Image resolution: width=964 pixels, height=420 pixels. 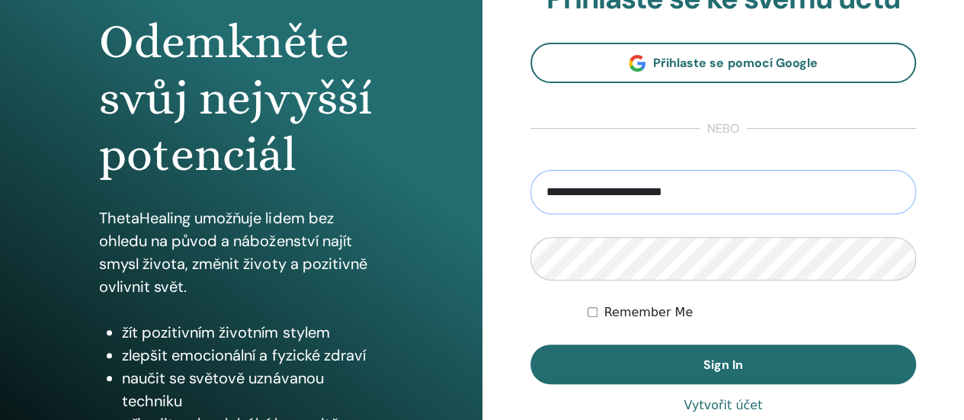 I want to click on h1: Odemkněte svůj nejvyšší potenciál, so click(x=241, y=98).